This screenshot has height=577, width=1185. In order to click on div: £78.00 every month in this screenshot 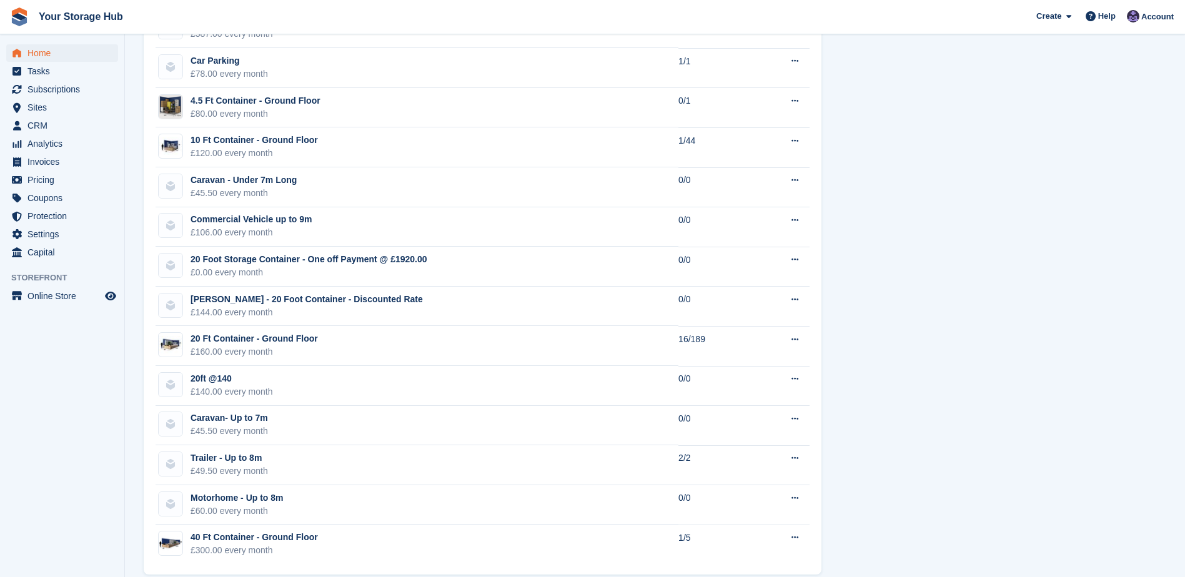, I will do `click(229, 74)`.